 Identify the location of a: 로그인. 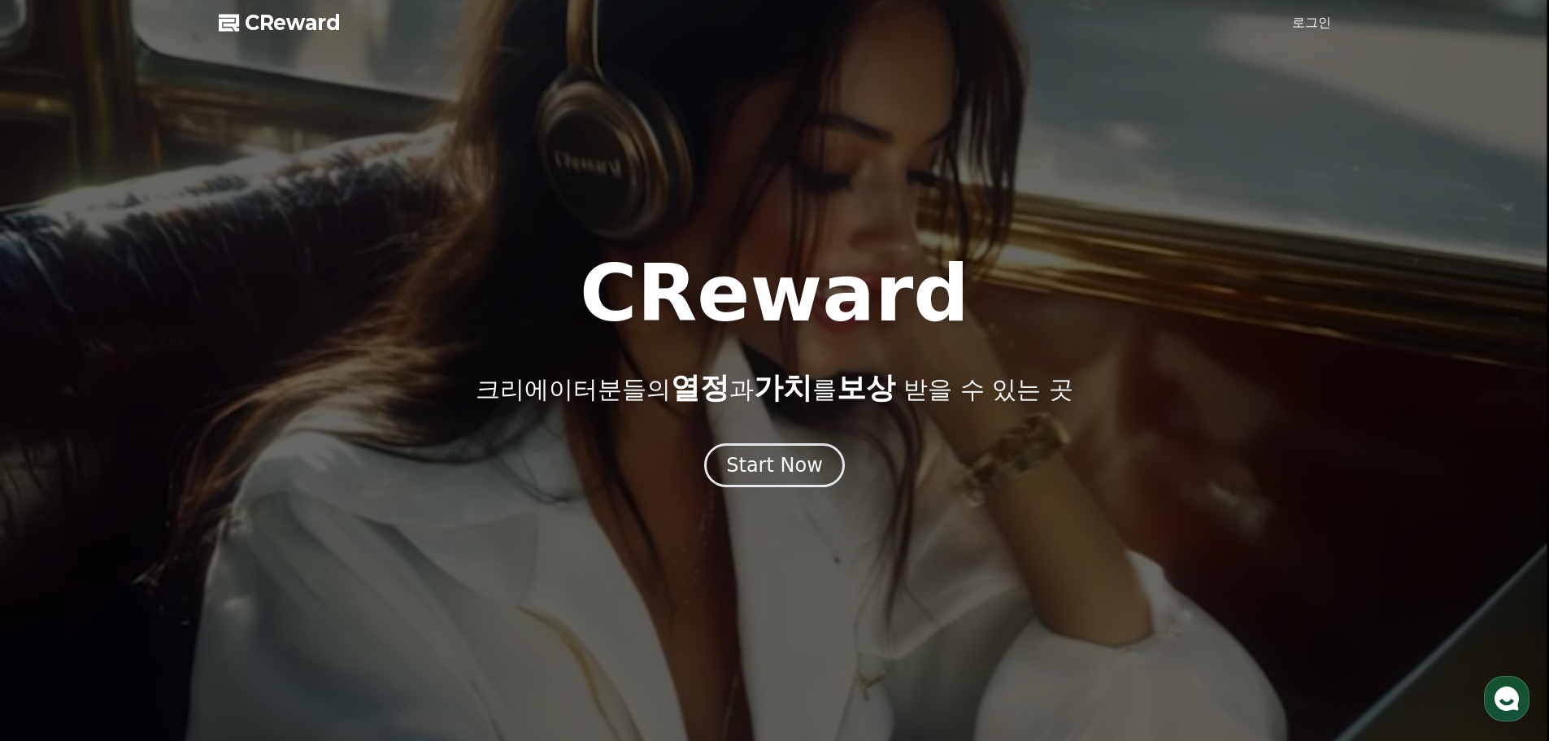
(1311, 23).